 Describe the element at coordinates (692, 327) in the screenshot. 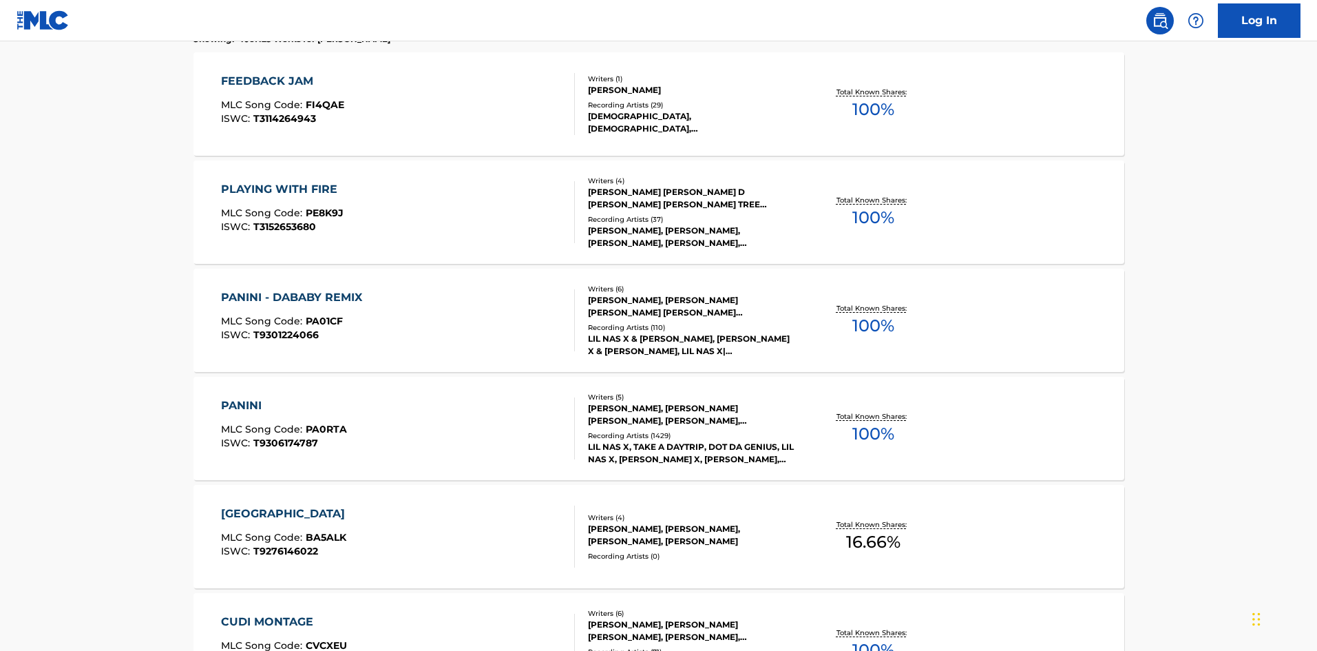

I see `div: Recording Artists ( 110 )` at that location.